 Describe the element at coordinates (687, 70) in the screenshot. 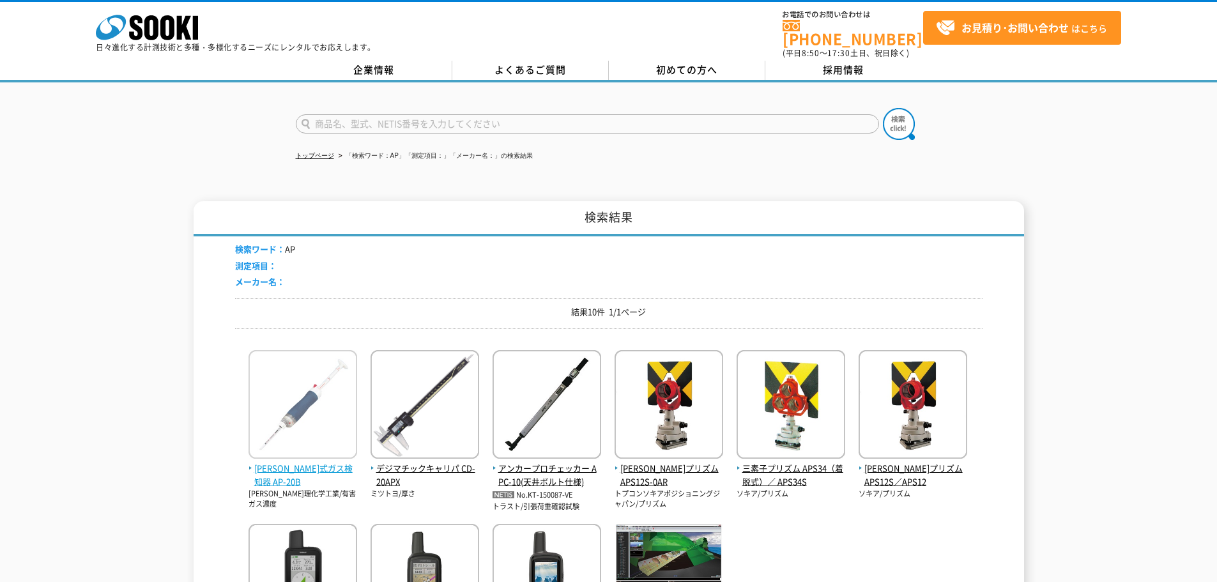

I see `span: 初めての方へ` at that location.